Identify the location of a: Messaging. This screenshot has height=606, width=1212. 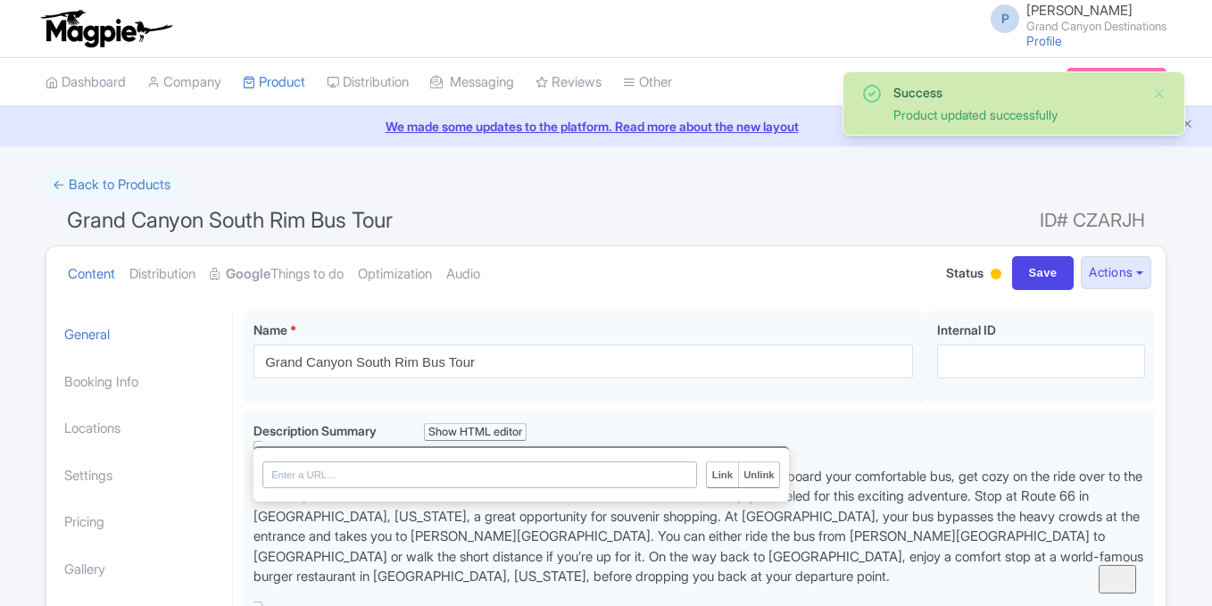
(472, 82).